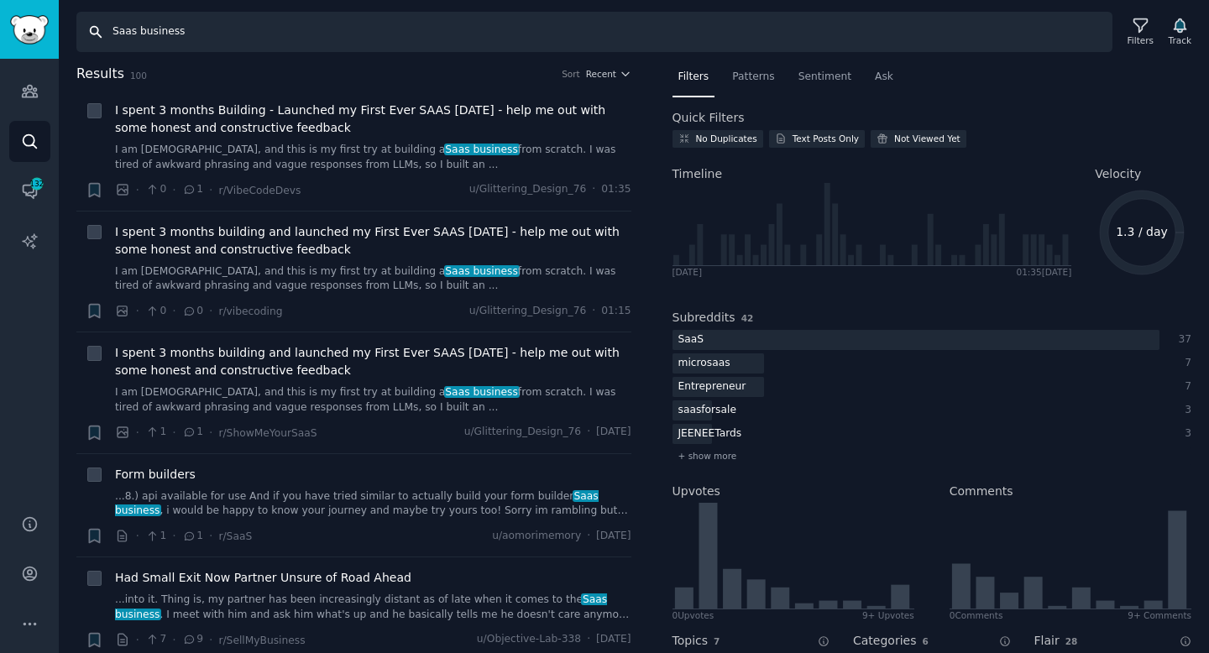  Describe the element at coordinates (235, 537) in the screenshot. I see `span: r/SaaS` at that location.